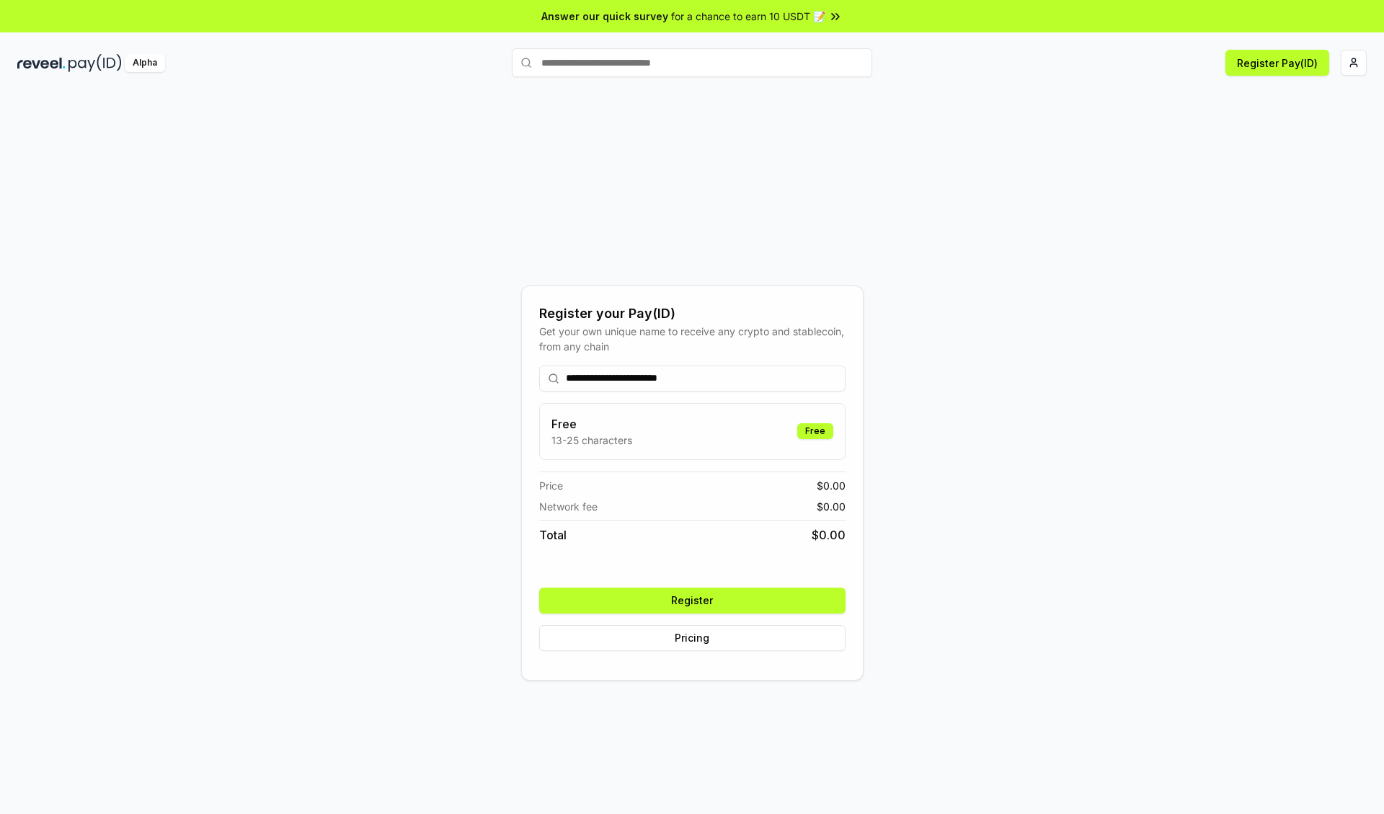  What do you see at coordinates (145, 63) in the screenshot?
I see `div: Alpha` at bounding box center [145, 63].